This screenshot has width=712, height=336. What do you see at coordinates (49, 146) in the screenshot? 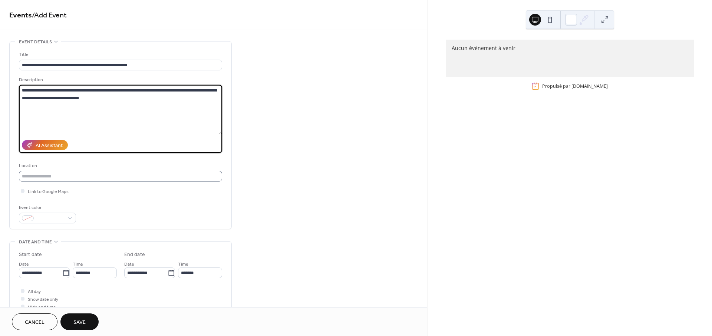
I see `div: AI Assistant` at bounding box center [49, 146].